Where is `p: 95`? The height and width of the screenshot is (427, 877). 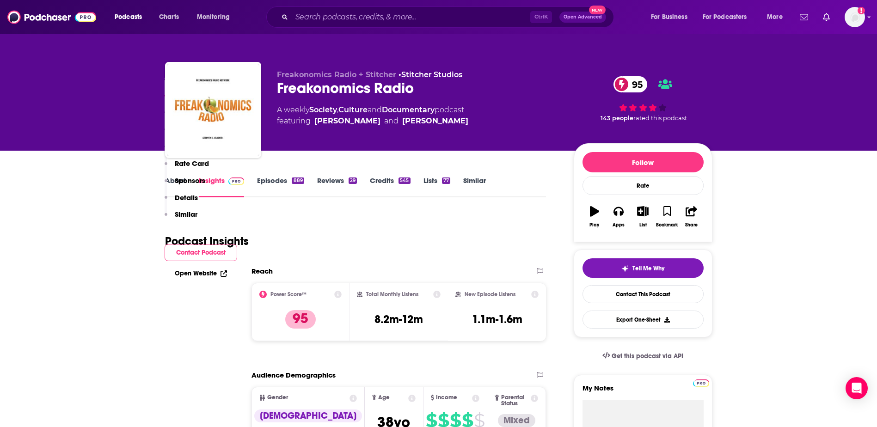 p: 95 is located at coordinates (300, 319).